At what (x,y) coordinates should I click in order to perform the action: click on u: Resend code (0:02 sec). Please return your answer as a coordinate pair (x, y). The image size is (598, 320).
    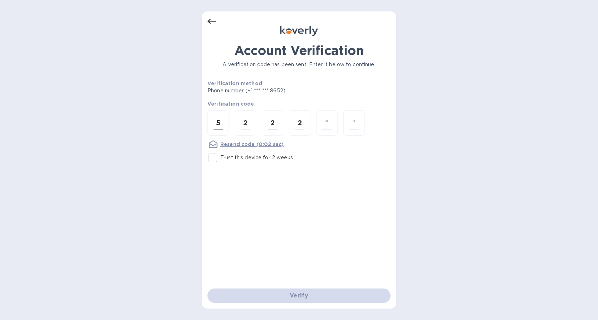
    Looking at the image, I should click on (252, 144).